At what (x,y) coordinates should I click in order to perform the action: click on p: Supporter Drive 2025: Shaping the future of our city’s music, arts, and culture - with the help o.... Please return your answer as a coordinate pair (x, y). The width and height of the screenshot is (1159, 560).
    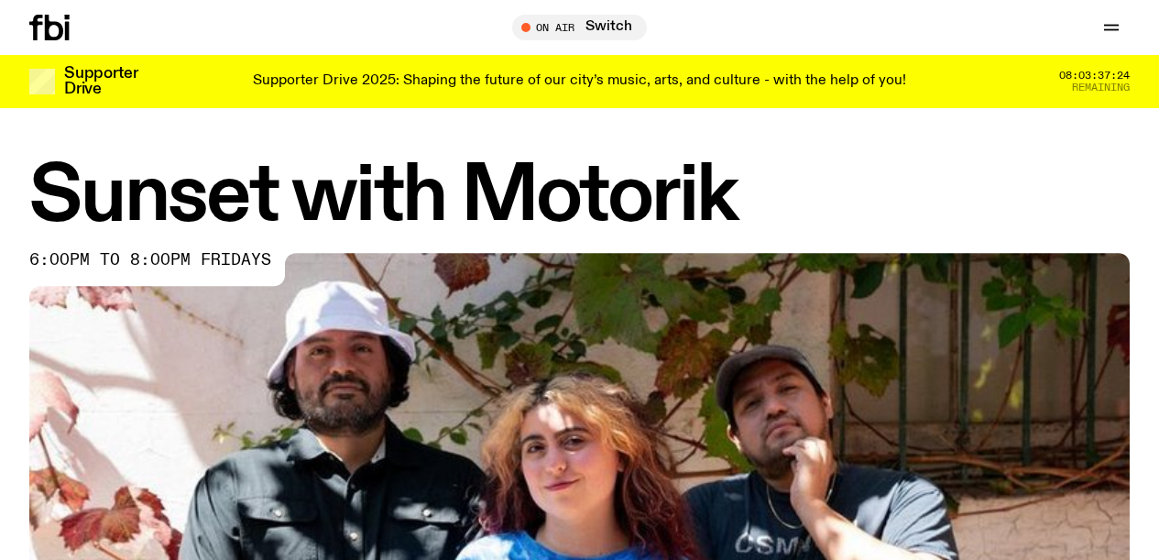
    Looking at the image, I should click on (579, 82).